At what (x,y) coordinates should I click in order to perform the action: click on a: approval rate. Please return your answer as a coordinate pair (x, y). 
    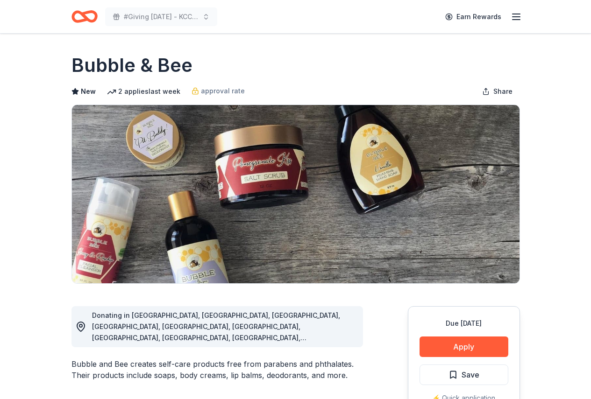
    Looking at the image, I should click on (218, 91).